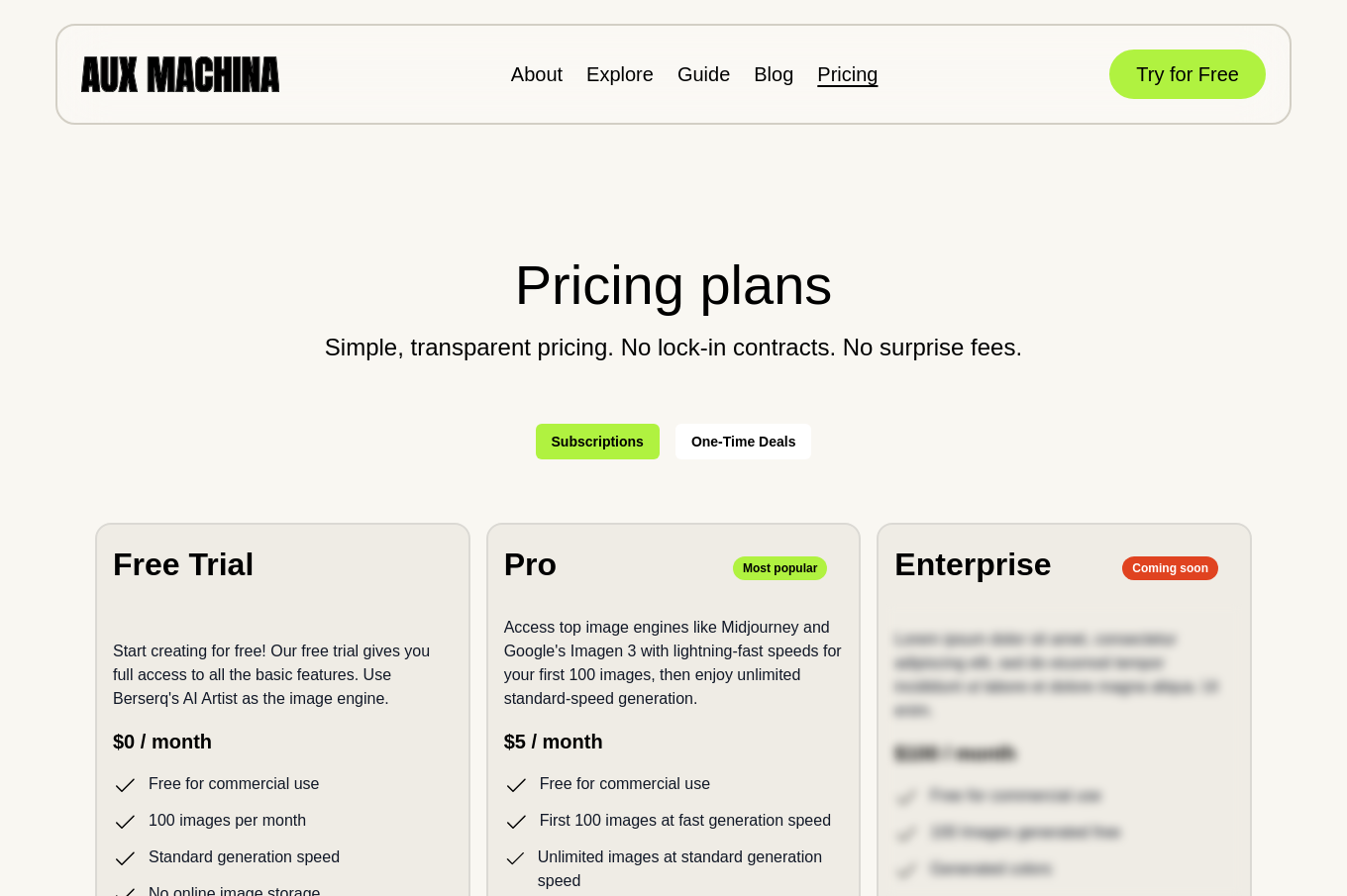 This screenshot has height=896, width=1347. What do you see at coordinates (847, 74) in the screenshot?
I see `a: Pricing` at bounding box center [847, 74].